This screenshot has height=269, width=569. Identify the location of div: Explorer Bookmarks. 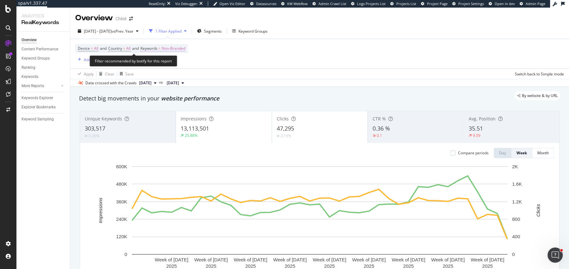
(39, 107).